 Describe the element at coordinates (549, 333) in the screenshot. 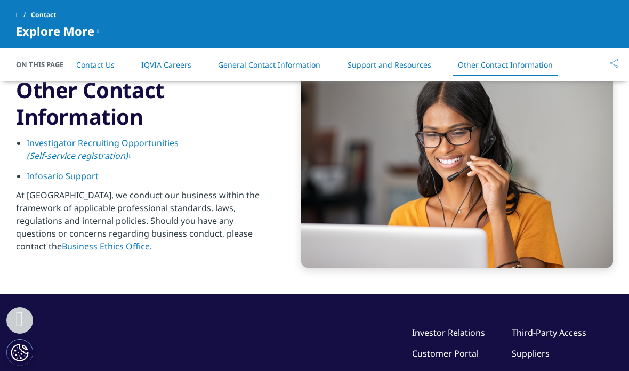

I see `a: Third-Party Access` at that location.